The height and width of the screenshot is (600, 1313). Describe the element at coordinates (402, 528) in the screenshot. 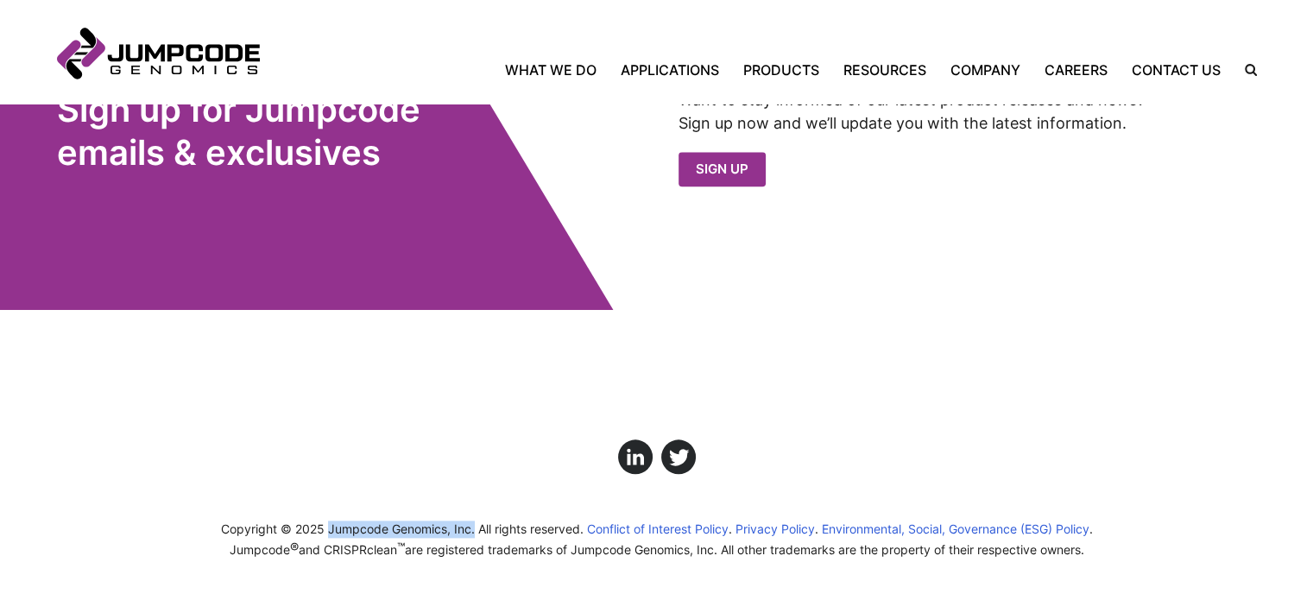

I see `span: Copyright © 2025 Jumpcode Genomics, Inc. All rights reserved.` at that location.